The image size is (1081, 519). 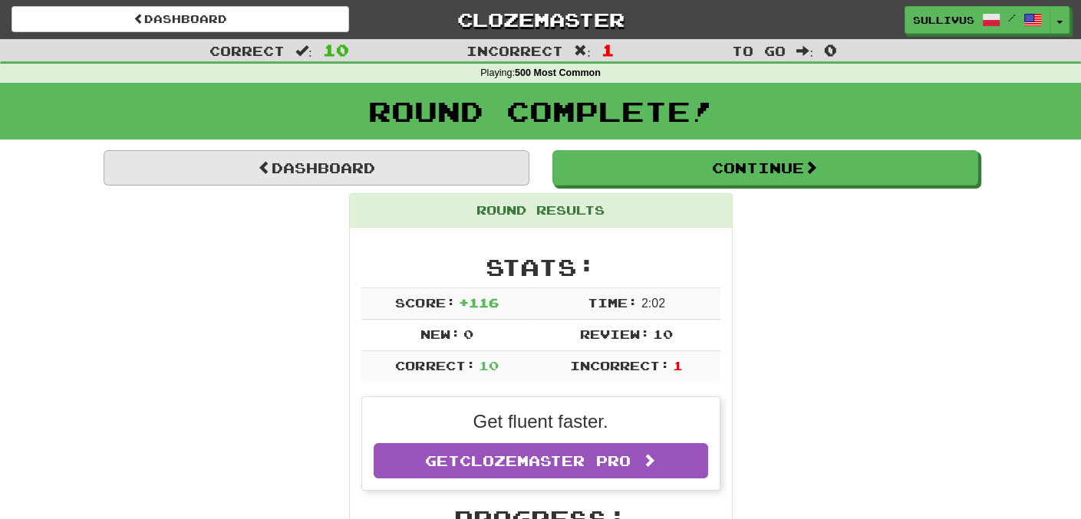 What do you see at coordinates (541, 267) in the screenshot?
I see `h2: Stats:` at bounding box center [541, 267].